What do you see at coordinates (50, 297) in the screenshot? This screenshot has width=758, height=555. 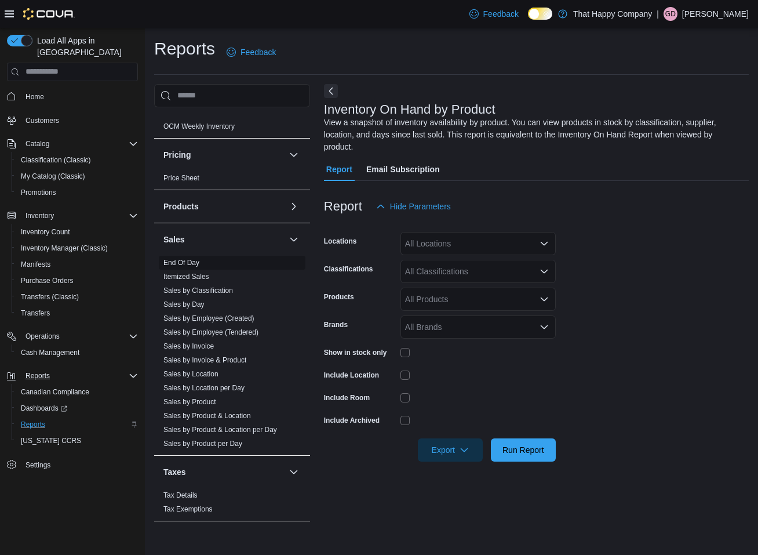 I see `a: Transfers (Classic)` at bounding box center [50, 297].